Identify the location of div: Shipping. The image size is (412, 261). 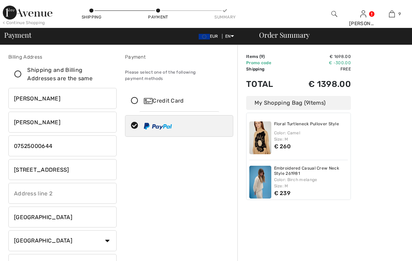
(91, 17).